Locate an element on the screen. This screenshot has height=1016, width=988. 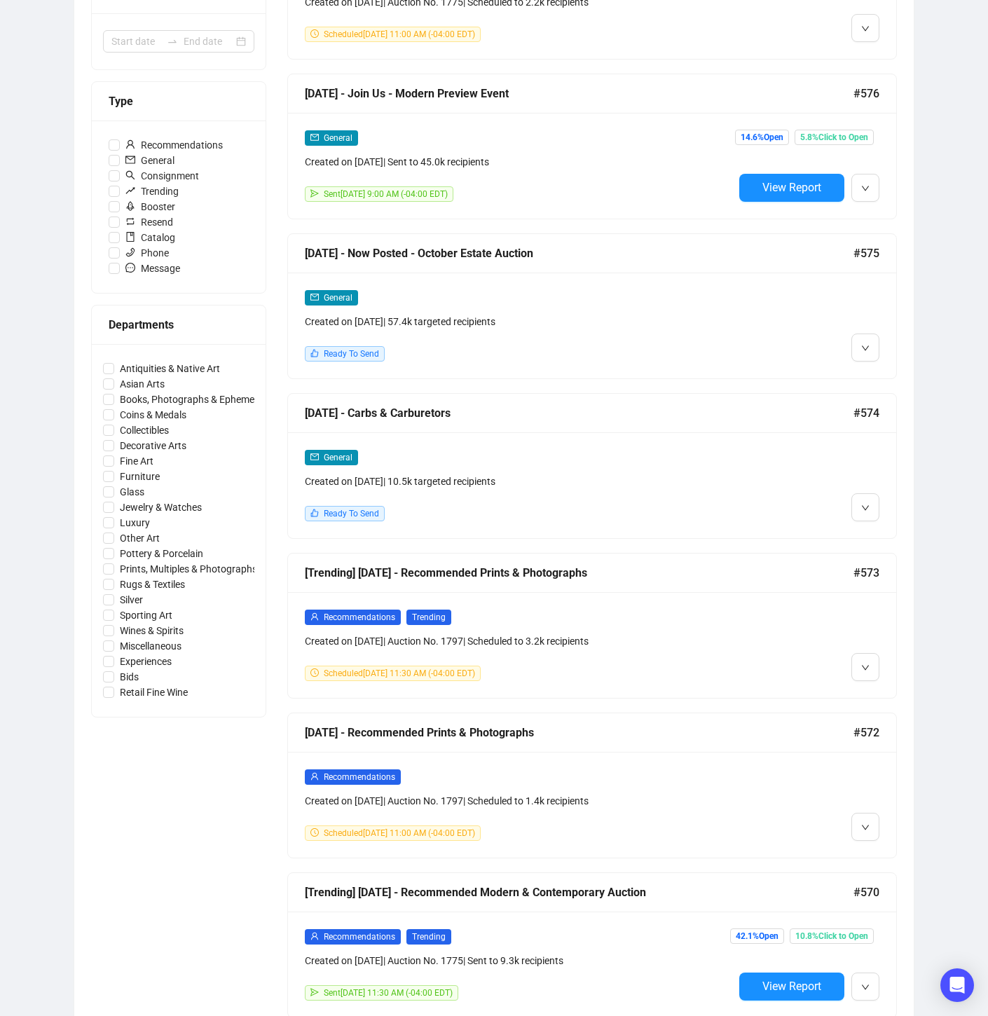
span: Luxury is located at coordinates (135, 523).